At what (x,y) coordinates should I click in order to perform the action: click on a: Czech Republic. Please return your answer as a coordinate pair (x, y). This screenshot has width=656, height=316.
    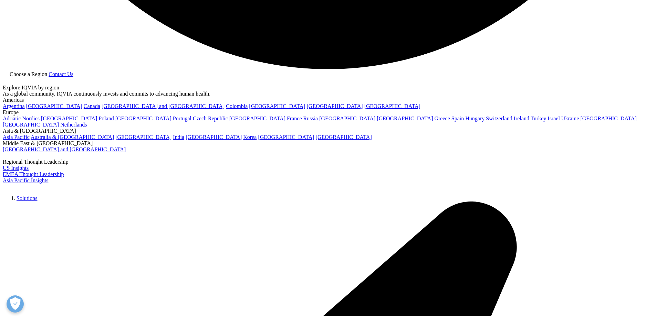
    Looking at the image, I should click on (210, 118).